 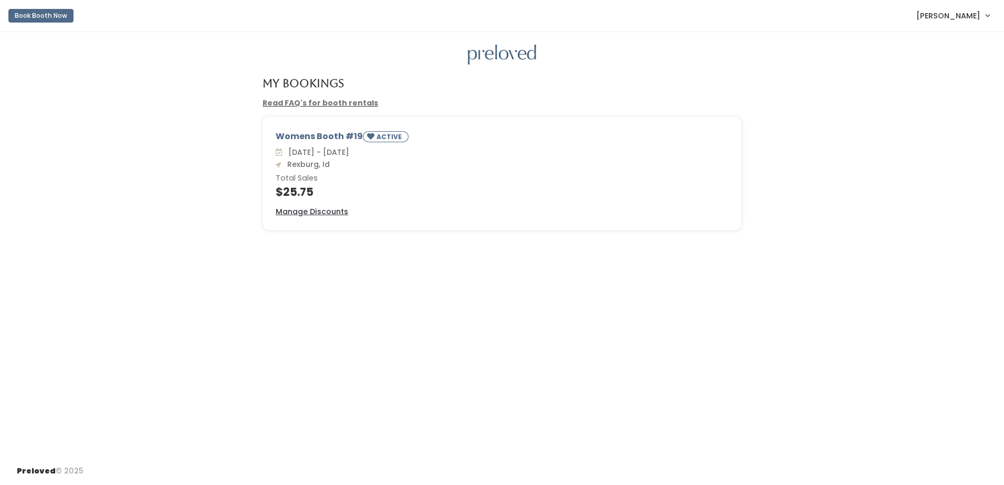 What do you see at coordinates (502, 192) in the screenshot?
I see `h4: $25.75` at bounding box center [502, 192].